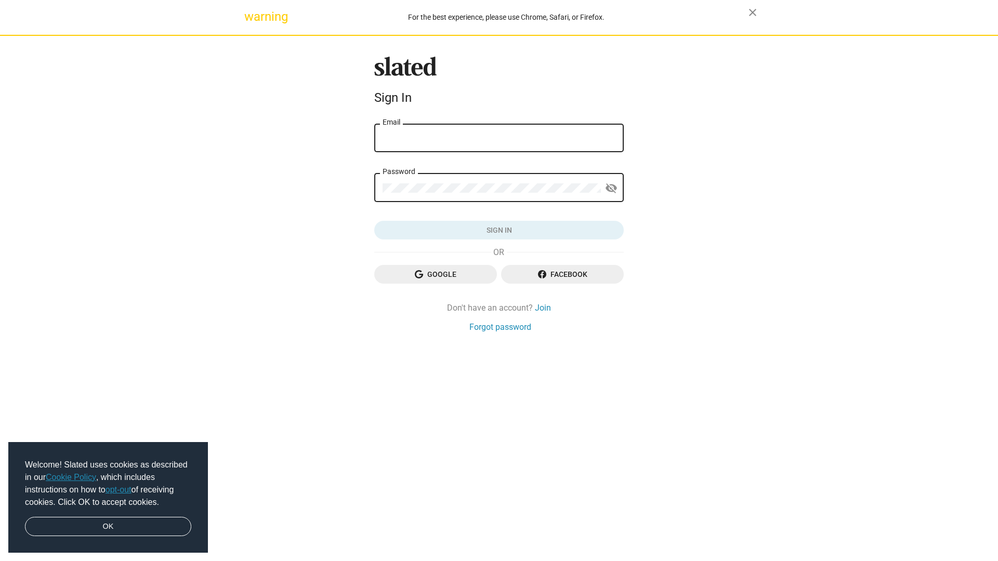 The image size is (998, 561). What do you see at coordinates (499, 83) in the screenshot?
I see `sl-branding: Sign In` at bounding box center [499, 83].